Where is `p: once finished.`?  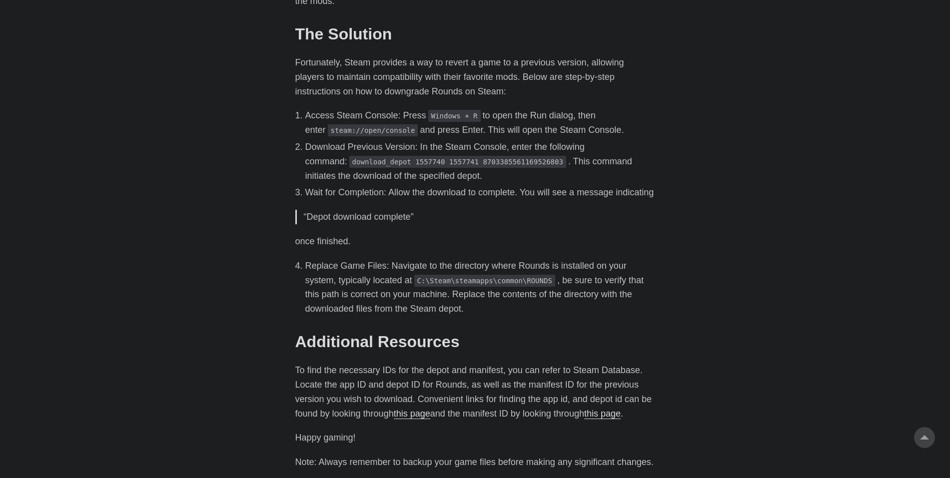 p: once finished. is located at coordinates (475, 241).